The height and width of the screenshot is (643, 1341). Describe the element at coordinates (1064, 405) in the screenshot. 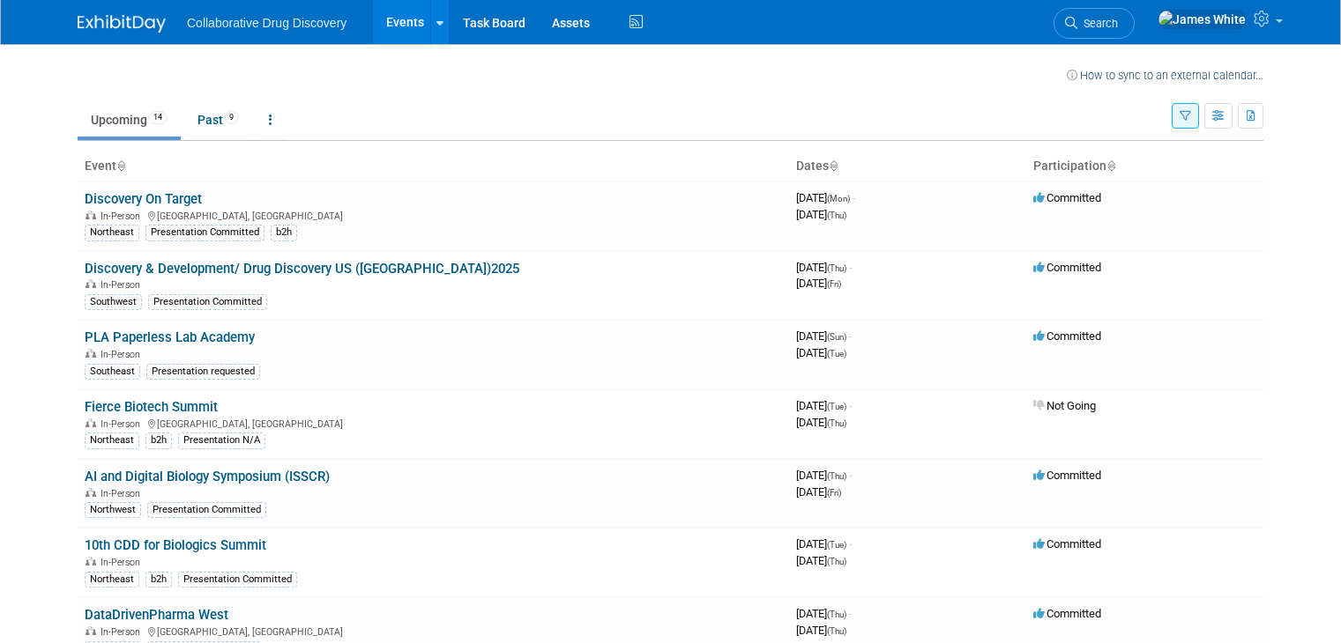

I see `span: Not Going` at that location.